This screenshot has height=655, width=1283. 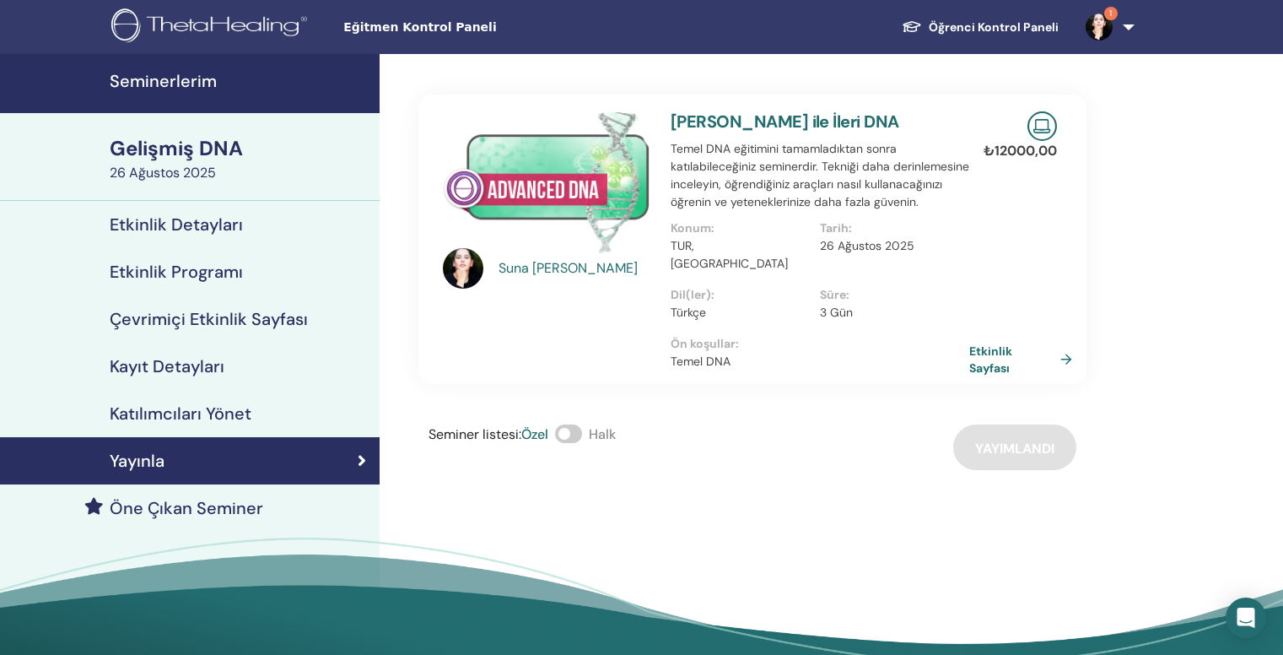 I want to click on font: Katılımcıları Yönet, so click(x=181, y=413).